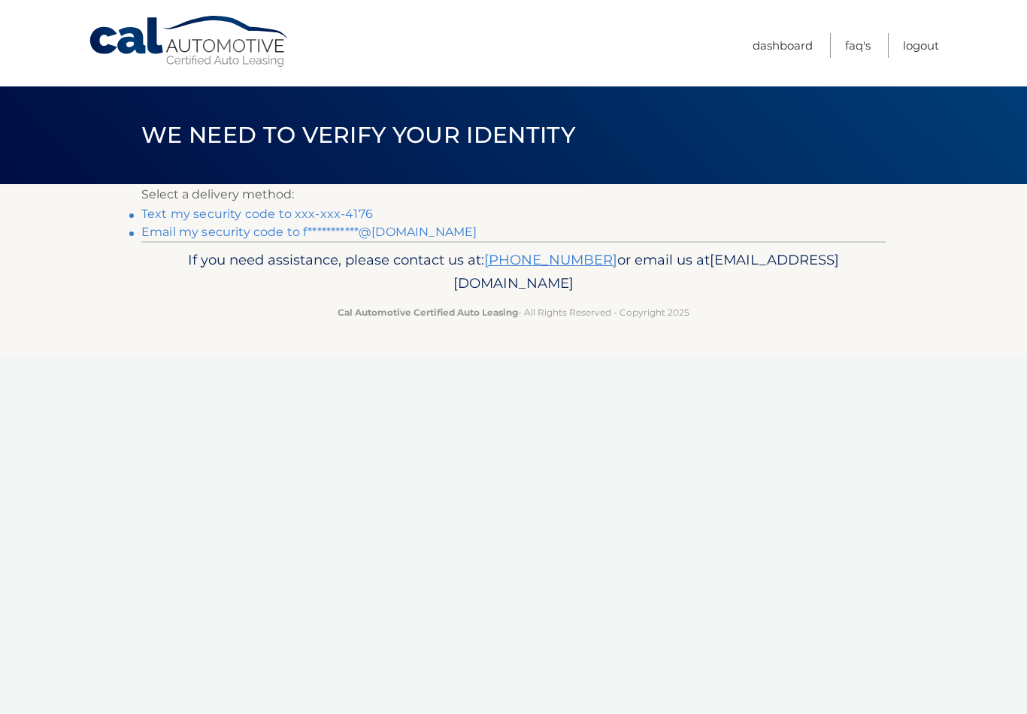 The image size is (1027, 714). What do you see at coordinates (921, 45) in the screenshot?
I see `a: Logout` at bounding box center [921, 45].